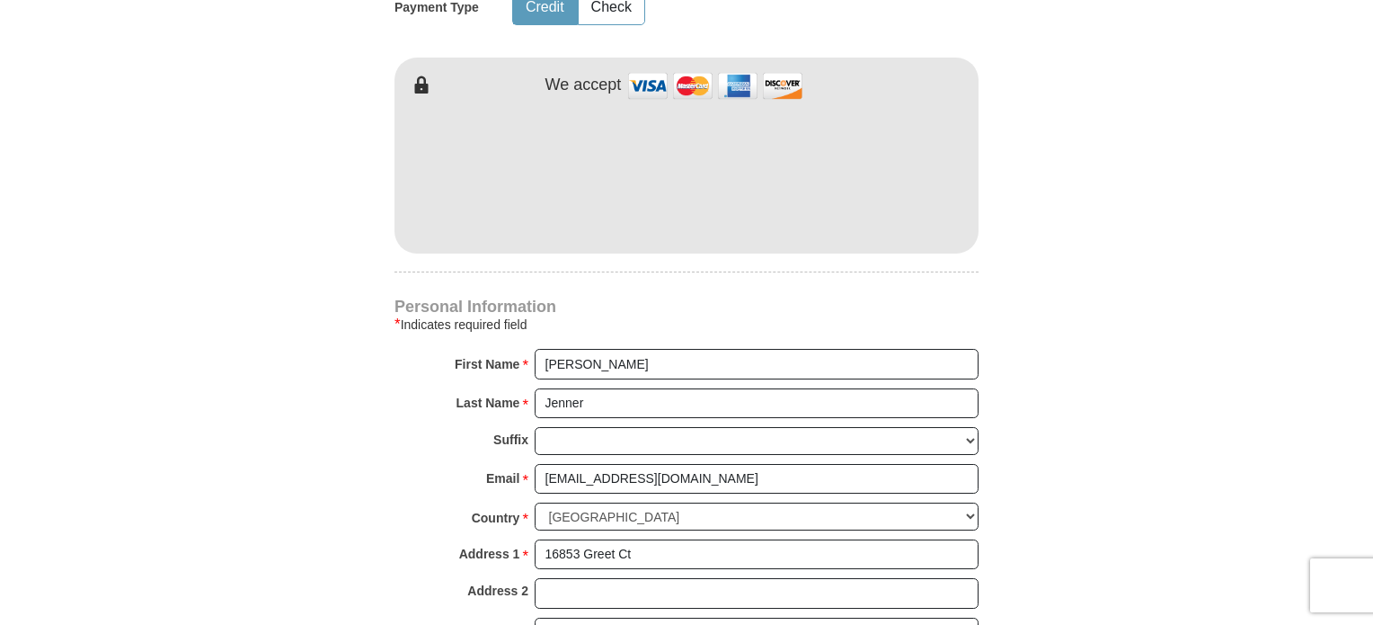  What do you see at coordinates (502, 478) in the screenshot?
I see `strong: Email` at bounding box center [502, 478].